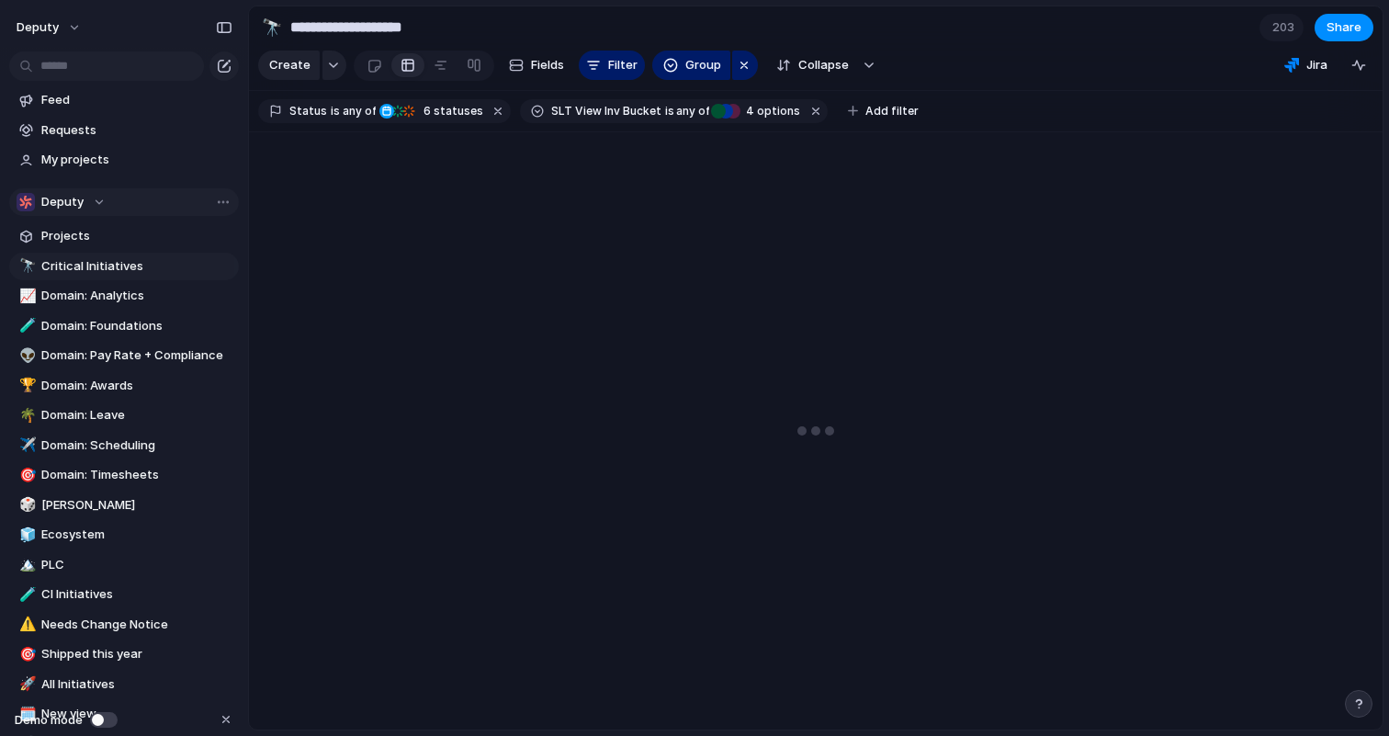 This screenshot has height=736, width=1389. Describe the element at coordinates (137, 565) in the screenshot. I see `span: PLC` at that location.